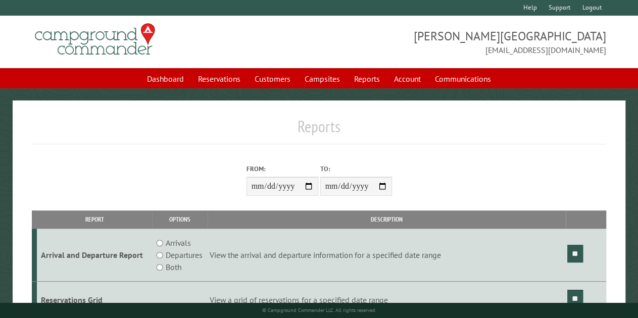 This screenshot has height=318, width=638. I want to click on a: Reservations, so click(219, 79).